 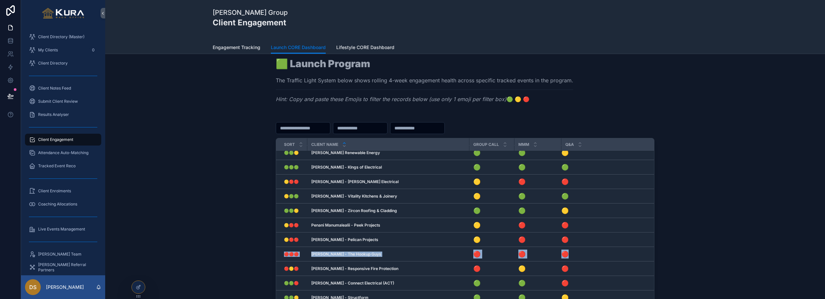 What do you see at coordinates (289, 144) in the screenshot?
I see `span: Sort` at bounding box center [289, 144].